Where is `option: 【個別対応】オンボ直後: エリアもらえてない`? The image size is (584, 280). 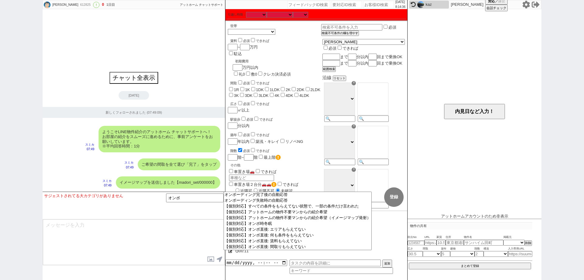 option: 【個別対応】オンボ直後: エリアもらえてない is located at coordinates (298, 229).